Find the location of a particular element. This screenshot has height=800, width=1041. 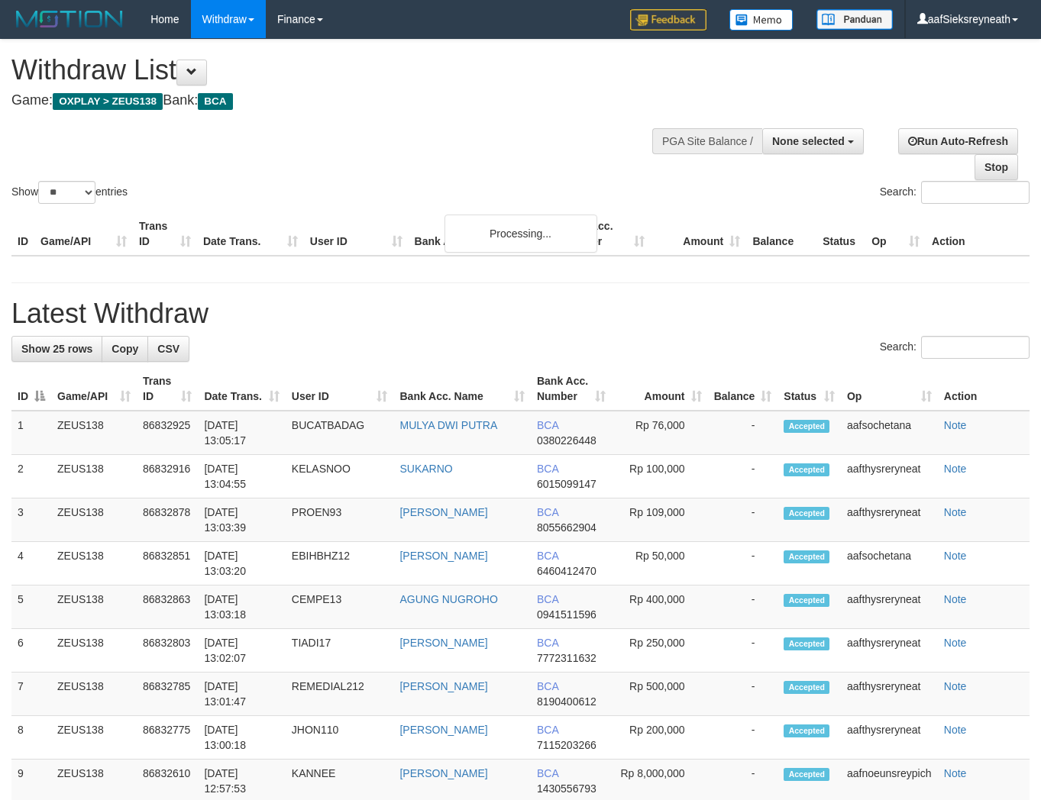

th: Game/API: activate to sort column ascending is located at coordinates (94, 389).